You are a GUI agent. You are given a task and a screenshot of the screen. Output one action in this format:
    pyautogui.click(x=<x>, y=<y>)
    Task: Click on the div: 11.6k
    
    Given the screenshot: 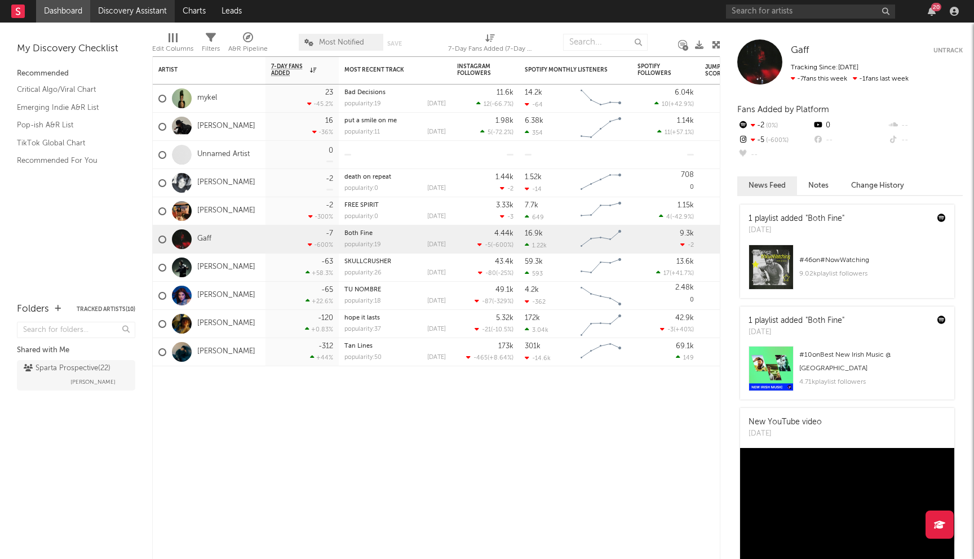 What is the action you would take?
    pyautogui.click(x=505, y=92)
    